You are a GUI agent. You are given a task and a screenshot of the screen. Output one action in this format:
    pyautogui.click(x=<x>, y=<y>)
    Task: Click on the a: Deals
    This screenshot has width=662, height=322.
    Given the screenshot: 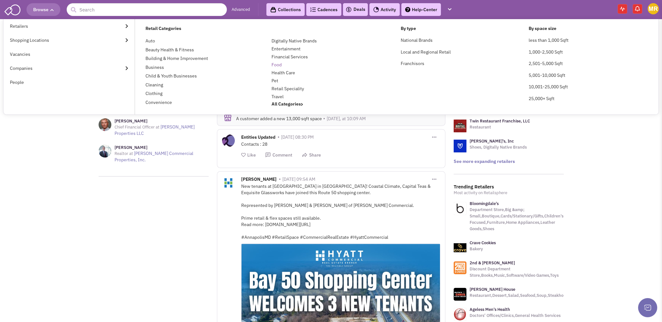 What is the action you would take?
    pyautogui.click(x=356, y=10)
    